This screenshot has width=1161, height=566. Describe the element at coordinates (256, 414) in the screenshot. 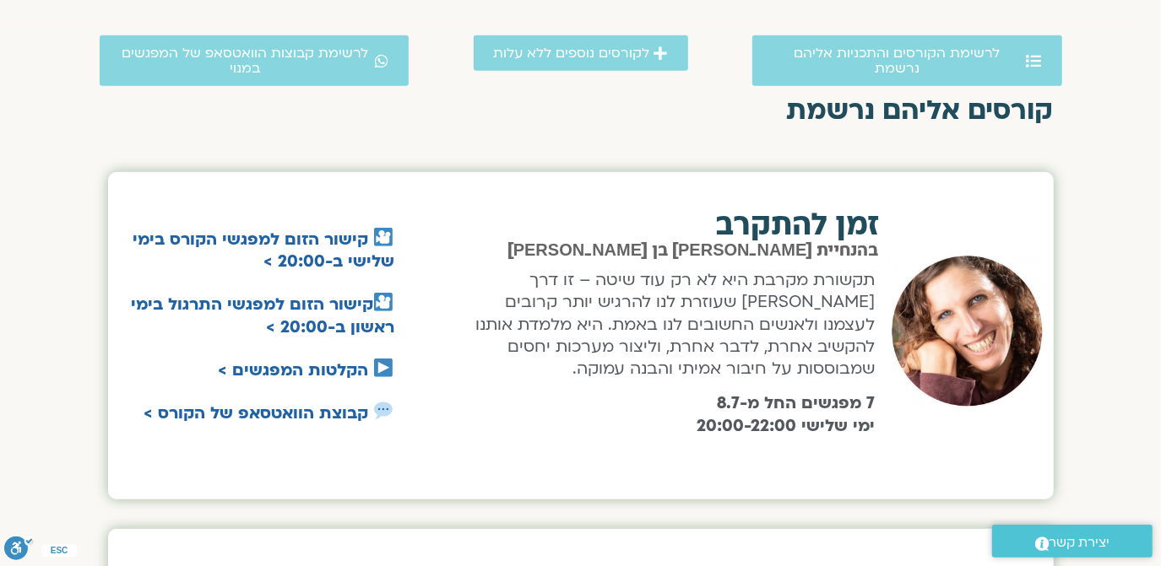

I see `a: קבוצת הוואטסאפ של הקורס >` at that location.